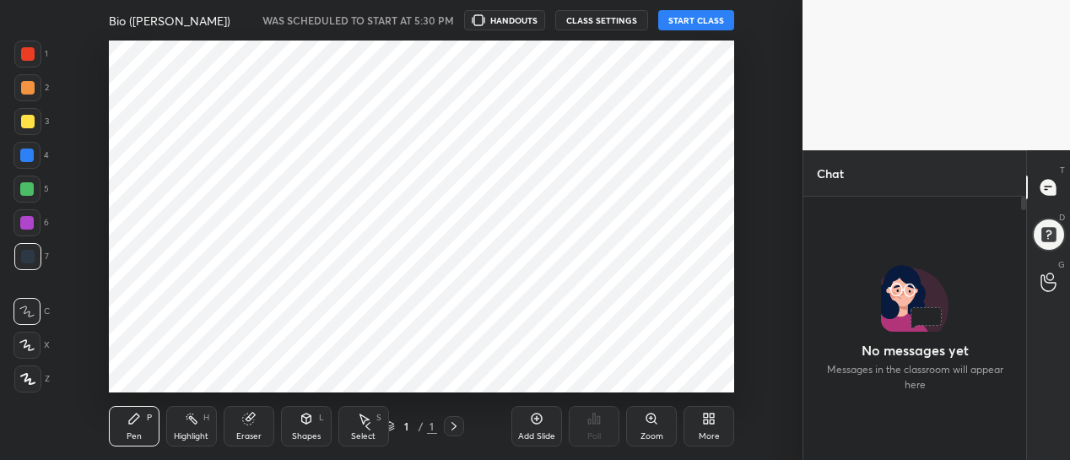 The height and width of the screenshot is (460, 1070). What do you see at coordinates (358, 20) in the screenshot?
I see `h5: WAS SCHEDULED TO START AT 5:30 PM` at bounding box center [358, 20].